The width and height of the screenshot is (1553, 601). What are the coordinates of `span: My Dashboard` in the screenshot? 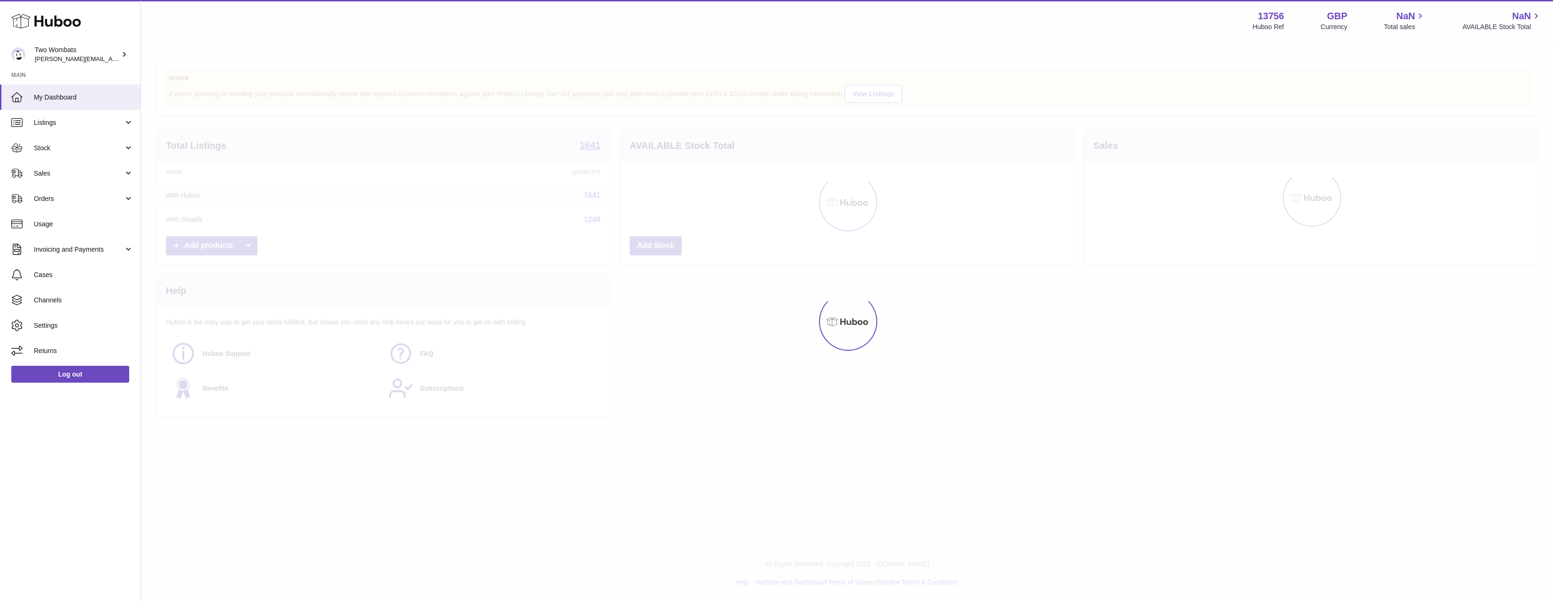 It's located at (84, 97).